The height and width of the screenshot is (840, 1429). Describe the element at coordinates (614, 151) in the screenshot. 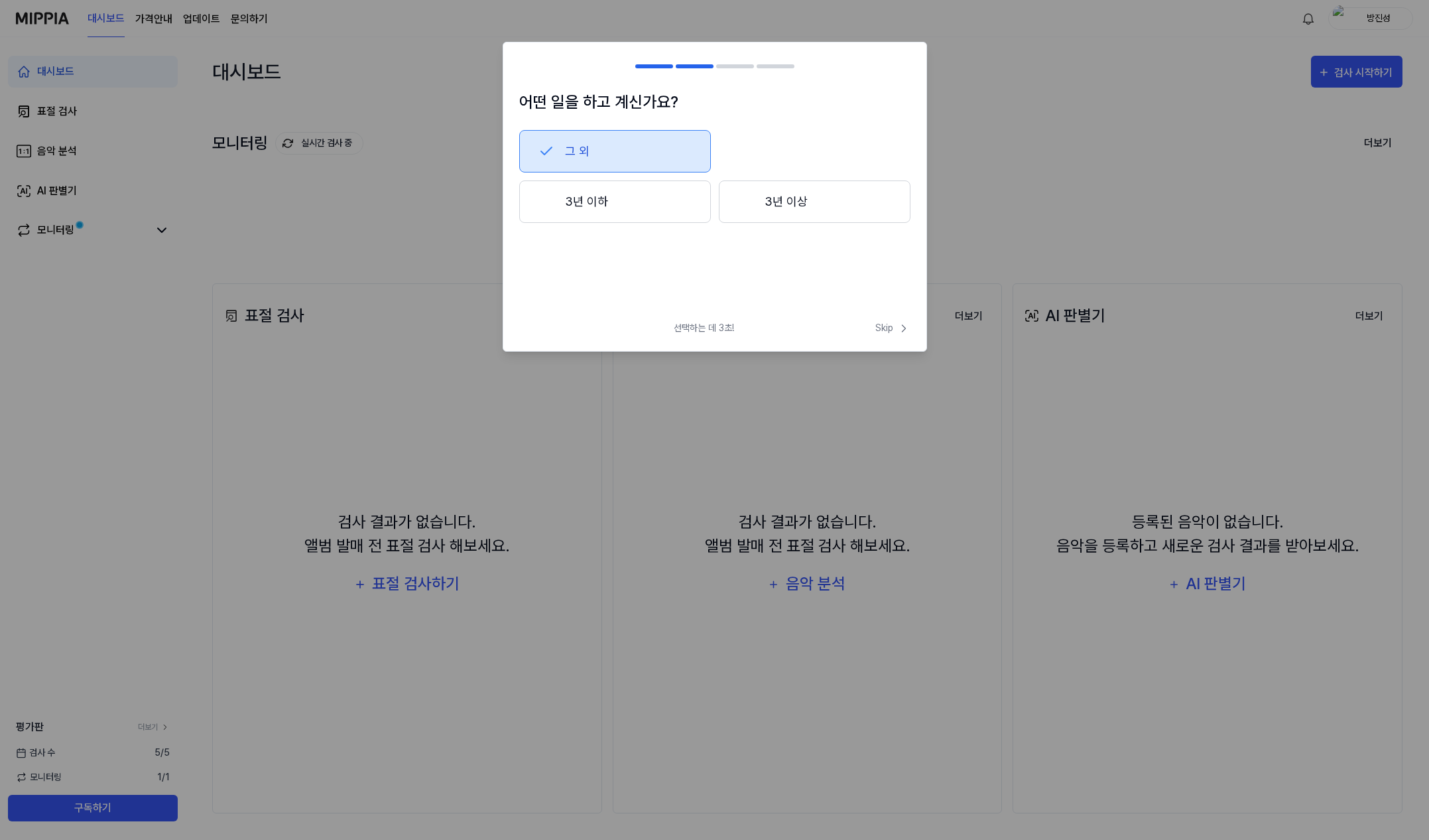

I see `button: 그 외` at that location.